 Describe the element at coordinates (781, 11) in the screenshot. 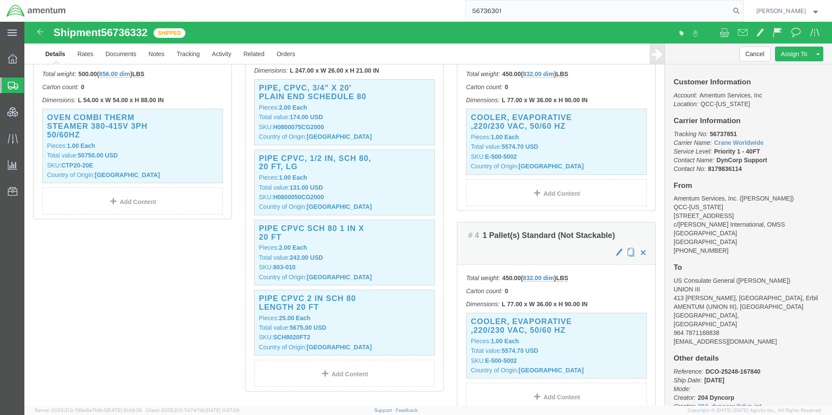

I see `span: Jason Martin` at that location.